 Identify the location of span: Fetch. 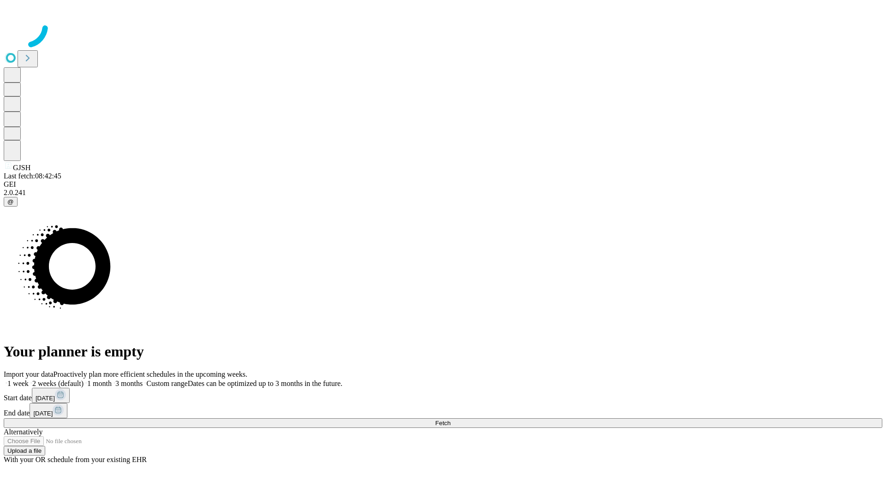
(443, 423).